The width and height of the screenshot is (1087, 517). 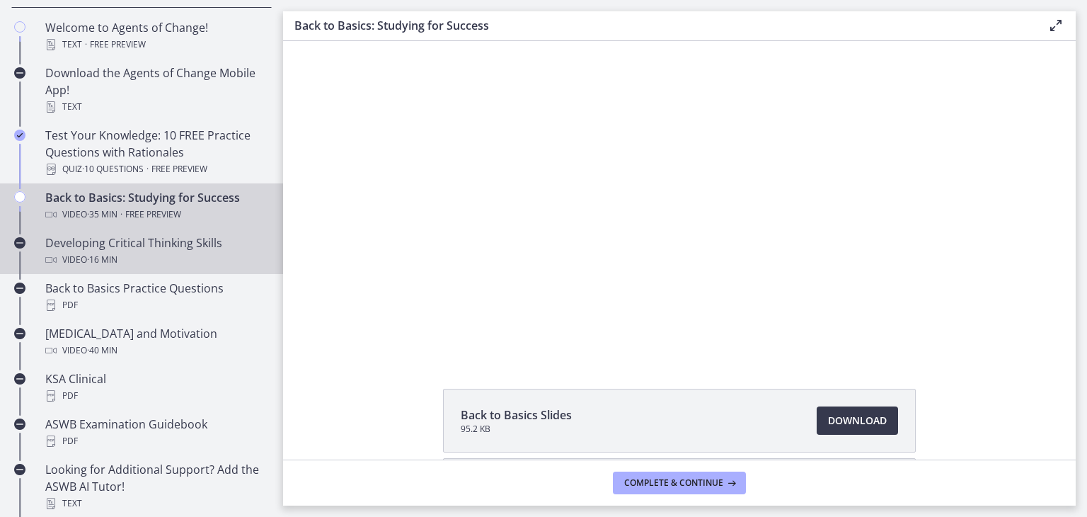 I want to click on div: Looking for Additional Support? Add the ASWB AI Tutor!, so click(x=156, y=486).